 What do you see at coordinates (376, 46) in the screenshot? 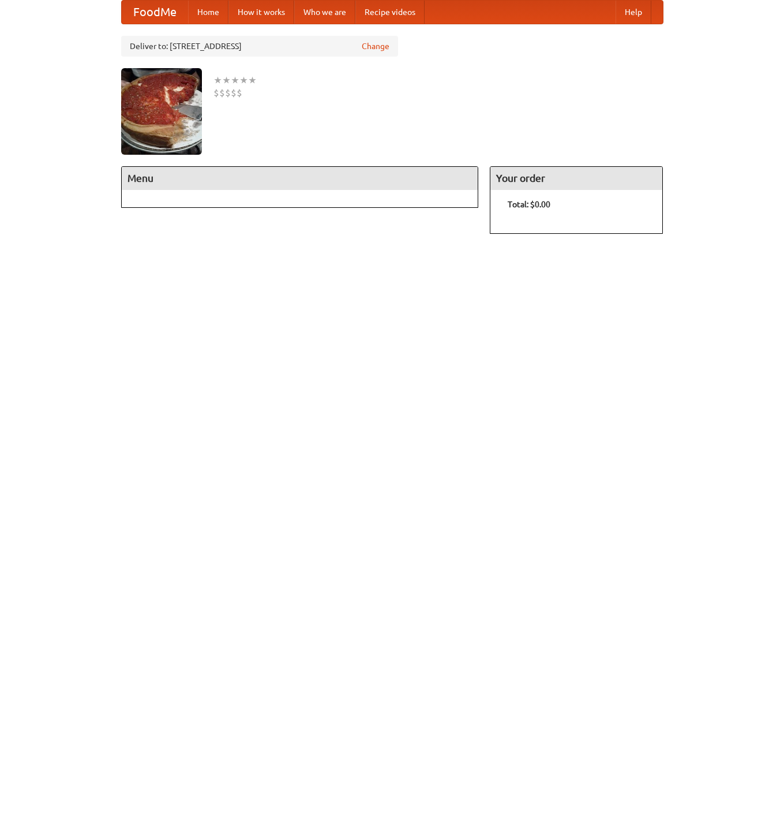
I see `a: Change` at bounding box center [376, 46].